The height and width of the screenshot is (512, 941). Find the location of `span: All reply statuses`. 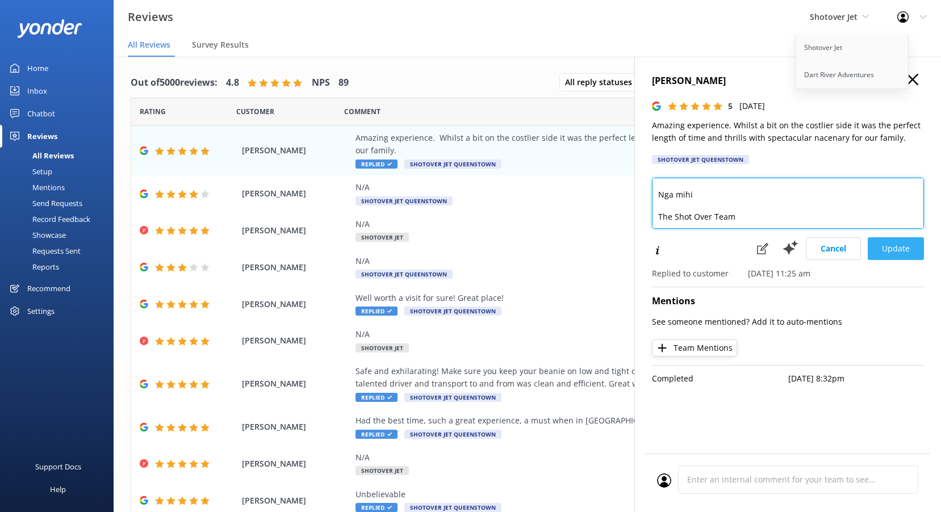

span: All reply statuses is located at coordinates (602, 82).